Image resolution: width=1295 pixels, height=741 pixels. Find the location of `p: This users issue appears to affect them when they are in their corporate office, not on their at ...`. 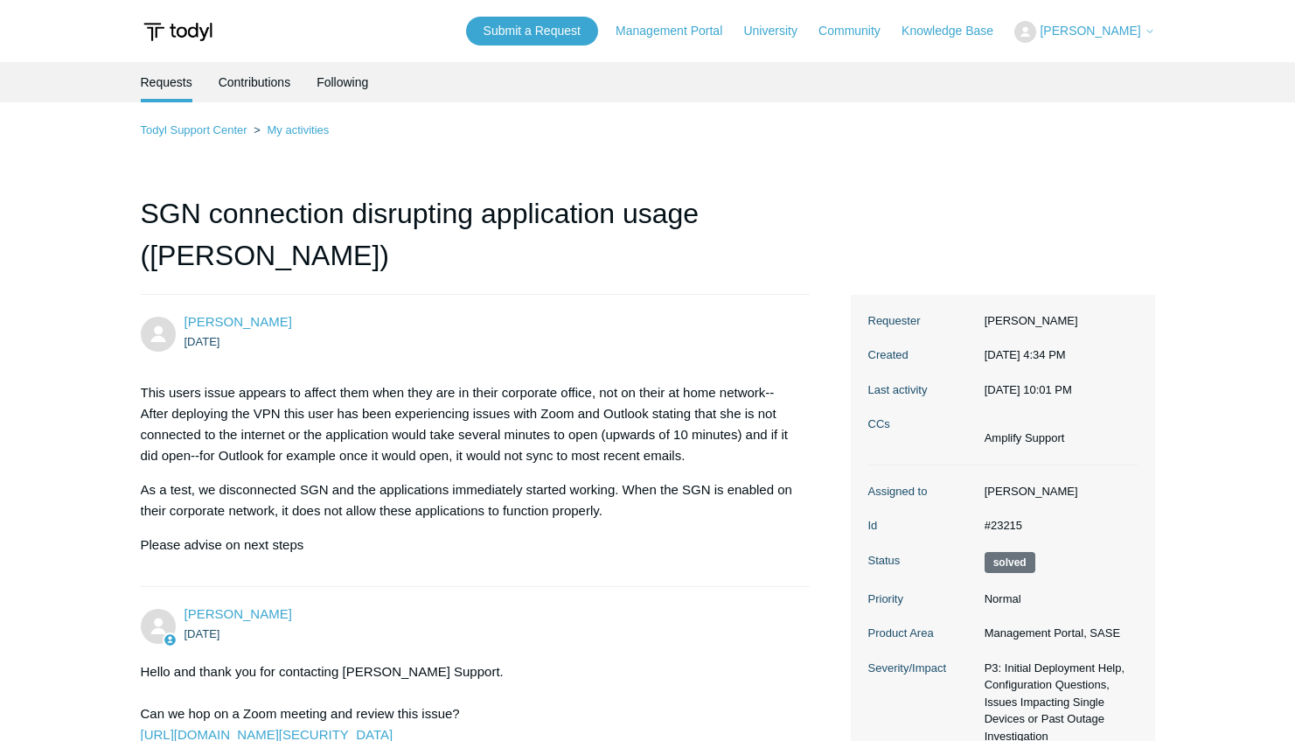

p: This users issue appears to affect them when they are in their corporate office, not on their at ... is located at coordinates (467, 424).